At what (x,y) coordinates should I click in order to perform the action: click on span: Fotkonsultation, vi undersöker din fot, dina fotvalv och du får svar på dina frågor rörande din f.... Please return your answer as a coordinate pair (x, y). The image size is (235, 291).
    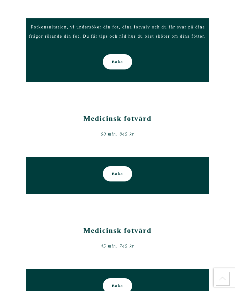
    Looking at the image, I should click on (117, 32).